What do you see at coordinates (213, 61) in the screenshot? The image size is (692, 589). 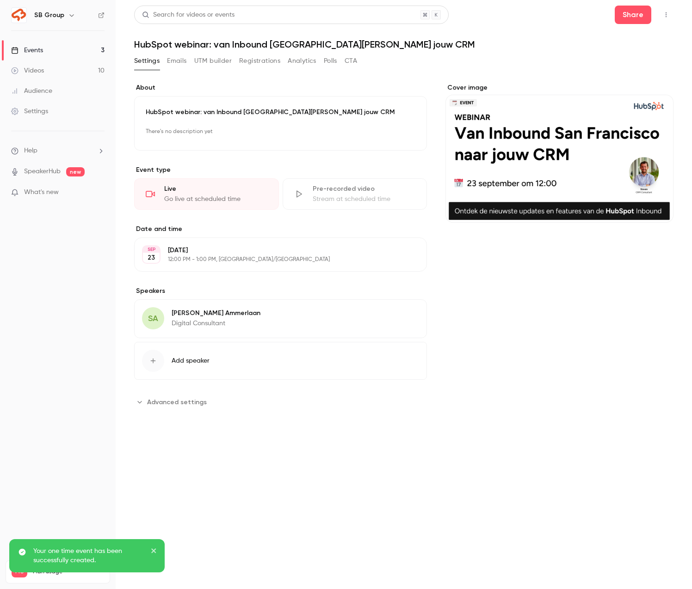 I see `button: UTM builder` at bounding box center [213, 61].